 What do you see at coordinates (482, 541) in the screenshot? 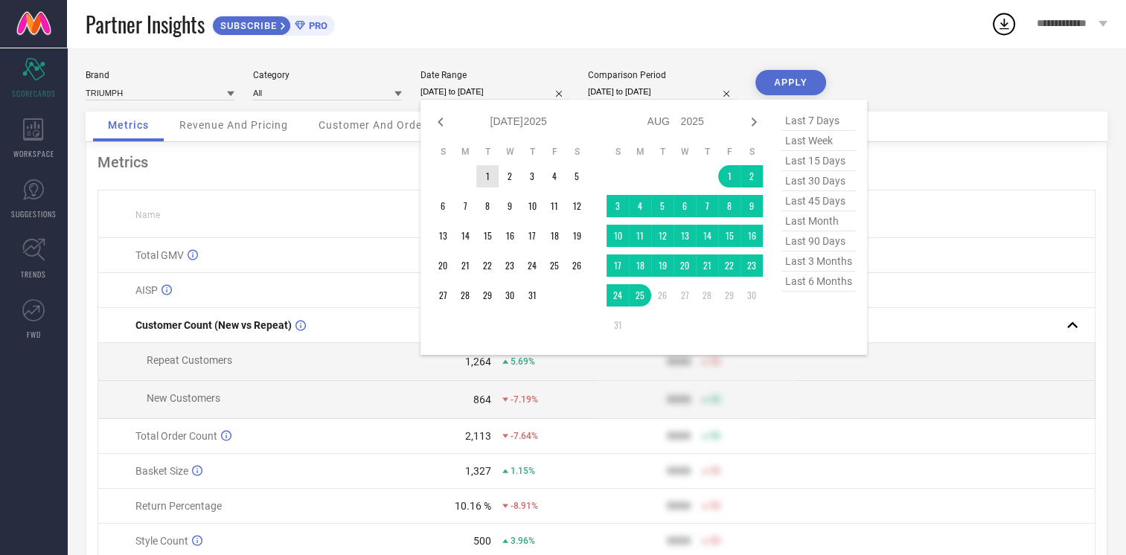
I see `div: 500` at bounding box center [482, 541].